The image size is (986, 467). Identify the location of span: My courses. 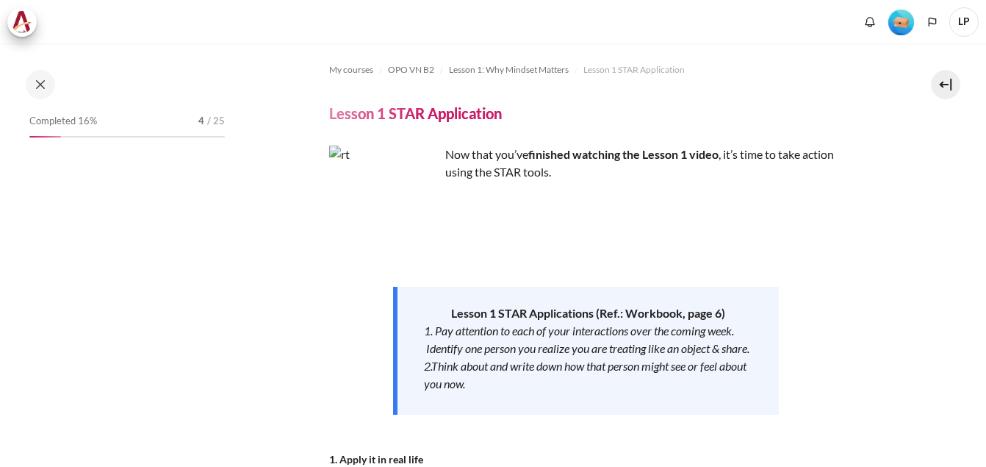
(351, 70).